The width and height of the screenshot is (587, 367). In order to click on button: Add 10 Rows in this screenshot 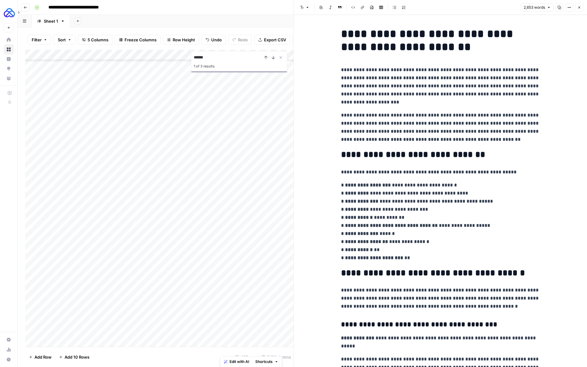, I will do `click(74, 357)`.